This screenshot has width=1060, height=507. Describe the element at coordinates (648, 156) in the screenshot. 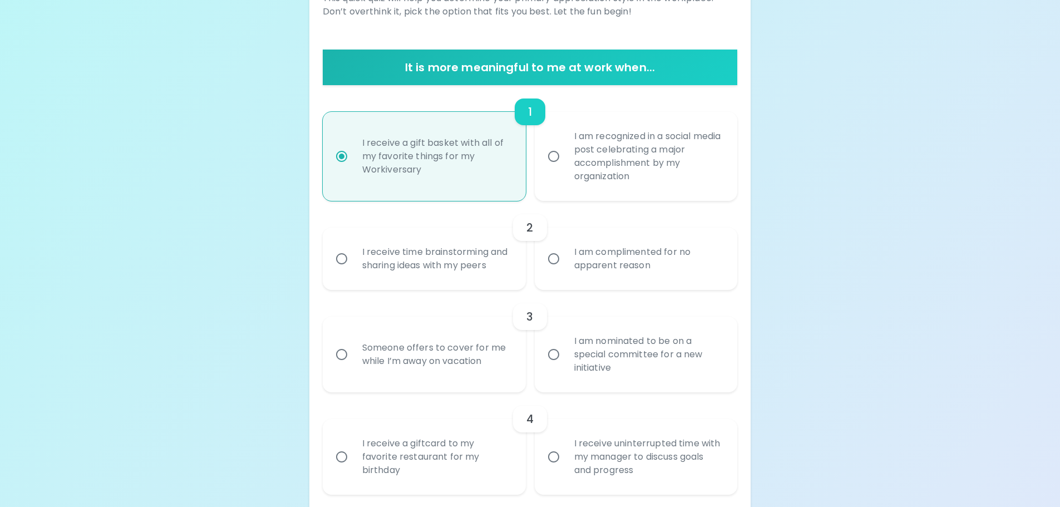

I see `div: I am recognized in a social media post celebrating a major accomplishment by my organization` at that location.